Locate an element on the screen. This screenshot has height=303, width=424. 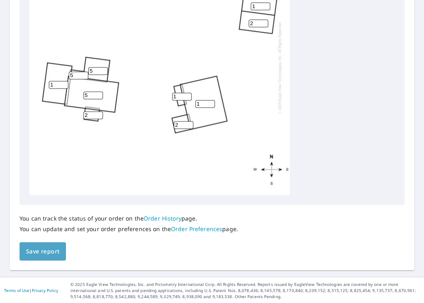
p: You can track the status of your order on the page. is located at coordinates (128, 218).